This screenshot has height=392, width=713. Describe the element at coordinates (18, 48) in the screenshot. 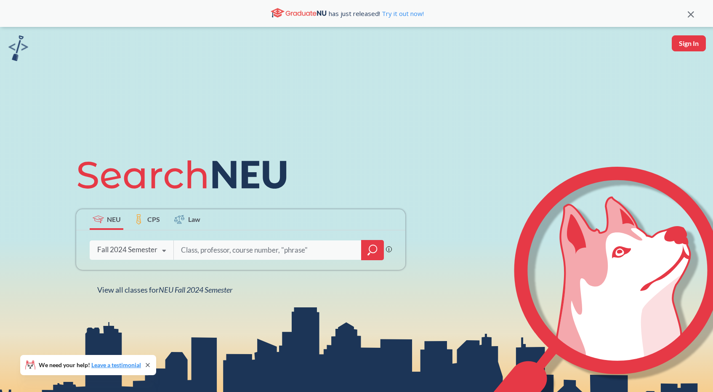

I see `img: sandbox logo` at that location.